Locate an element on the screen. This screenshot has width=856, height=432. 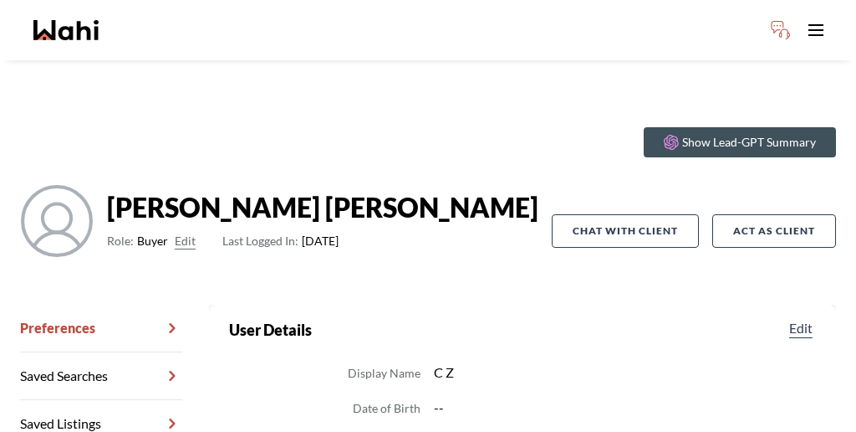
button: Toggle open navigation menu is located at coordinates (816, 30).